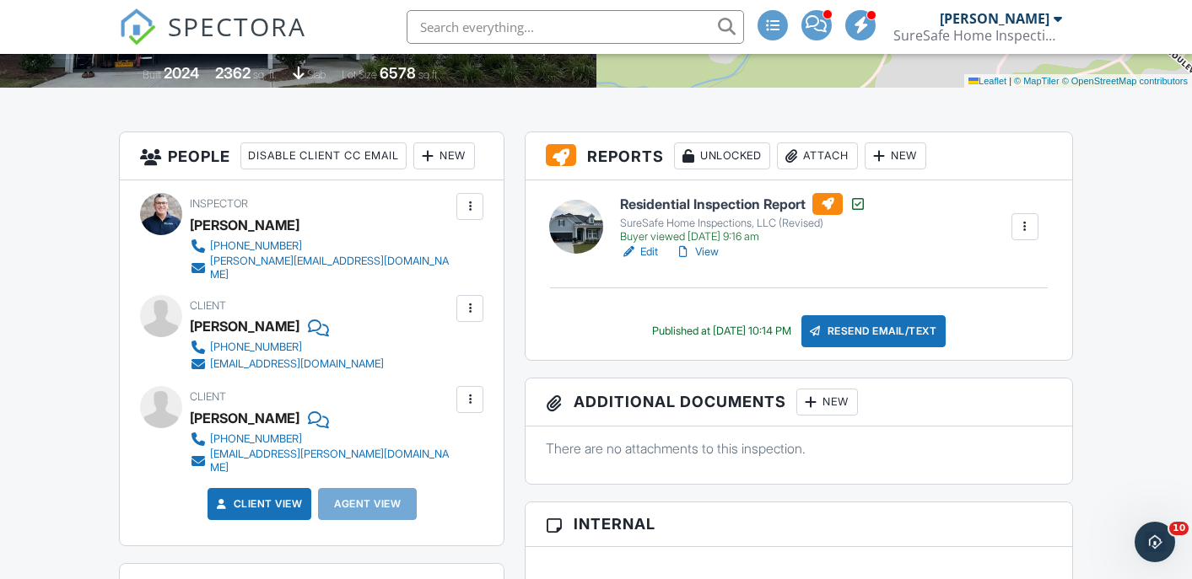 This screenshot has width=1192, height=579. Describe the element at coordinates (1036, 81) in the screenshot. I see `a: © MapTiler` at that location.